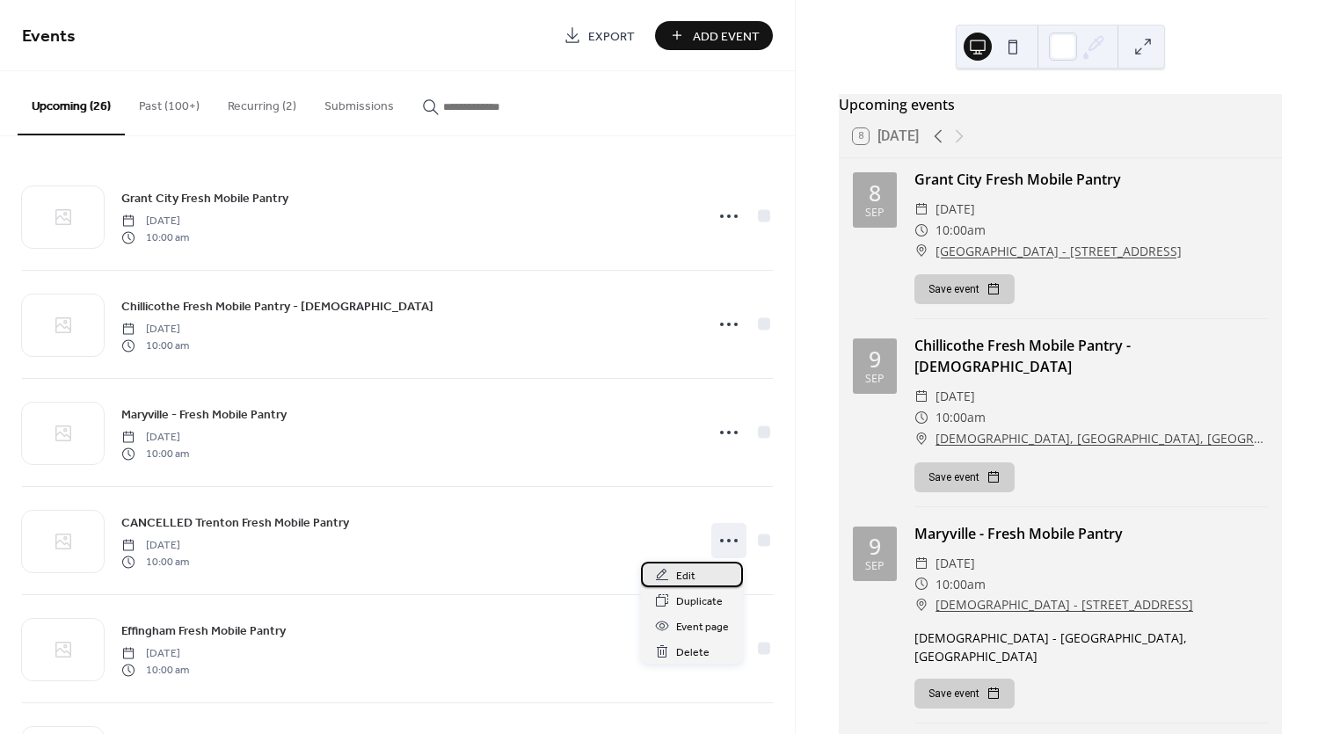 This screenshot has width=1325, height=734. Describe the element at coordinates (699, 601) in the screenshot. I see `span: Duplicate` at that location.